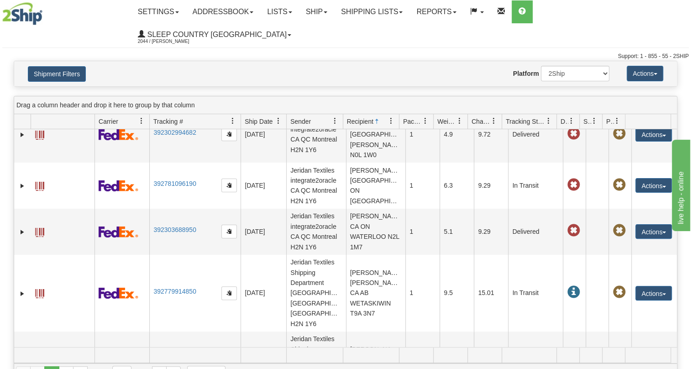  What do you see at coordinates (300, 121) in the screenshot?
I see `span: Sender` at bounding box center [300, 121].